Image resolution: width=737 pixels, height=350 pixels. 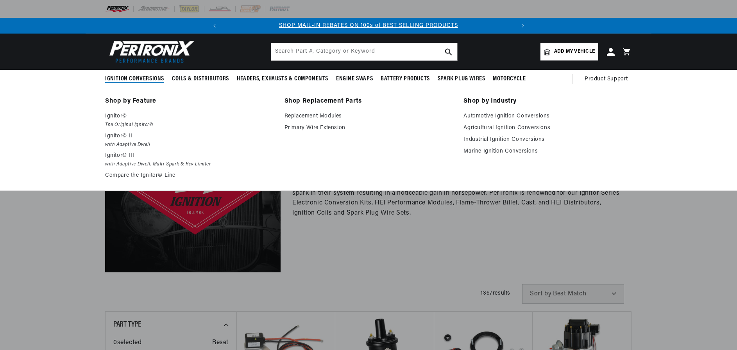 What do you see at coordinates (136, 79) in the screenshot?
I see `summary: Ignition Conversions` at bounding box center [136, 79].